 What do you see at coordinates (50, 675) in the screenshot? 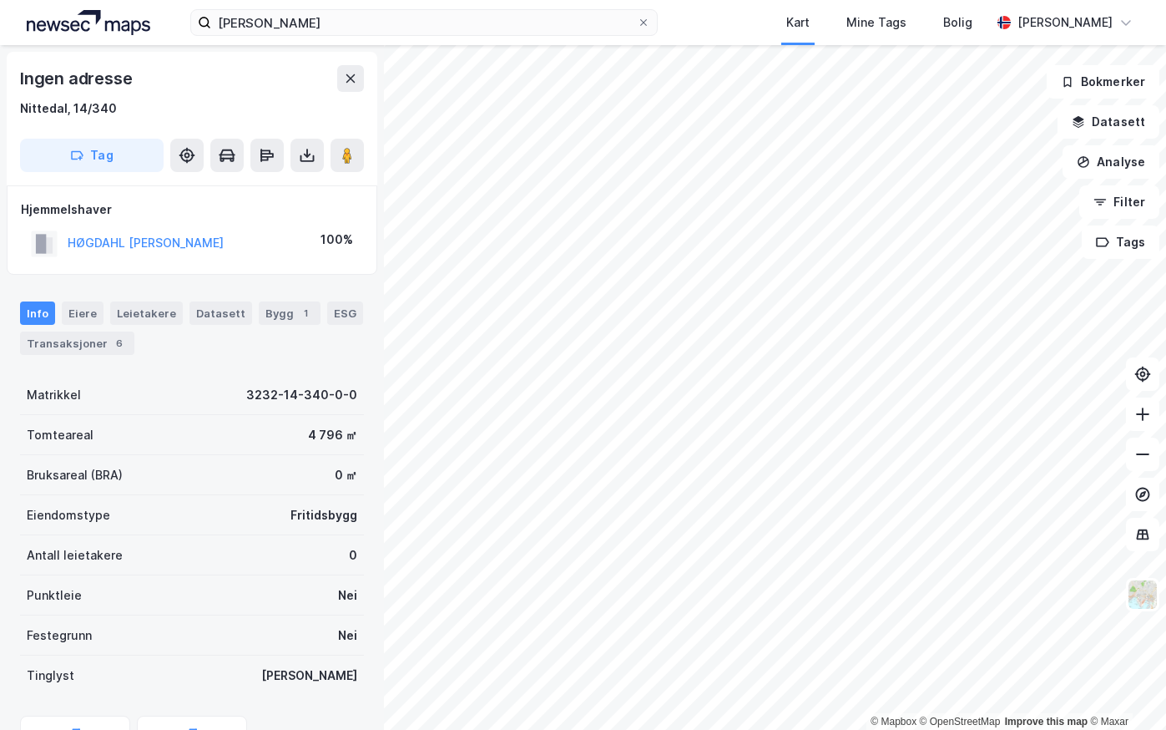
I see `div: Tinglyst` at bounding box center [50, 675].